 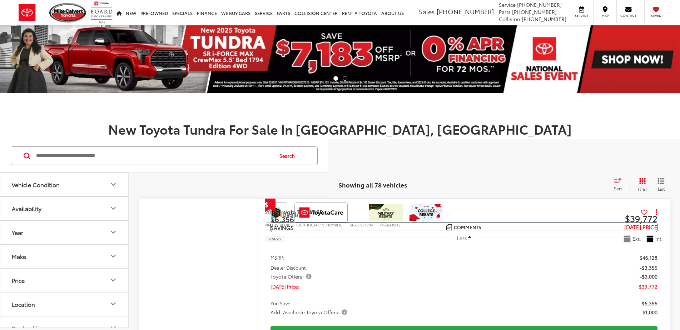 I want to click on button: List View, so click(x=661, y=185).